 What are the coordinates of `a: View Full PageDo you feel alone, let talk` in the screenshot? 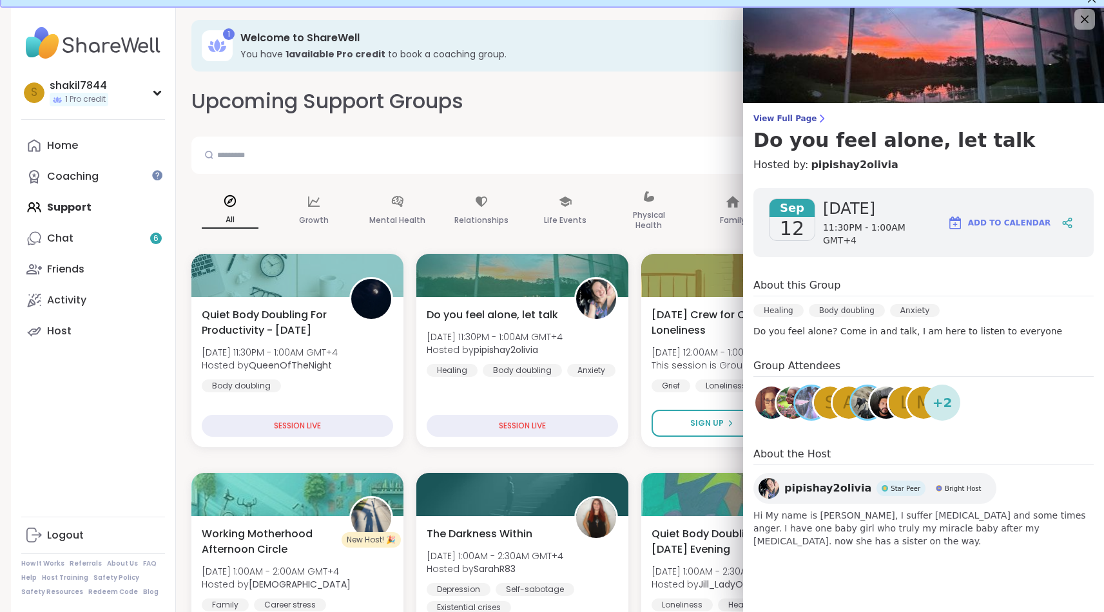 It's located at (924, 133).